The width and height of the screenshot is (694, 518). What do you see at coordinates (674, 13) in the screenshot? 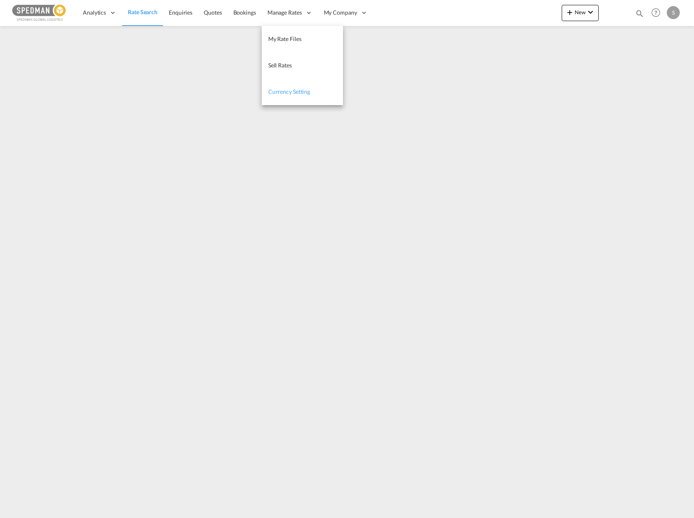
I see `div: S` at bounding box center [674, 13].